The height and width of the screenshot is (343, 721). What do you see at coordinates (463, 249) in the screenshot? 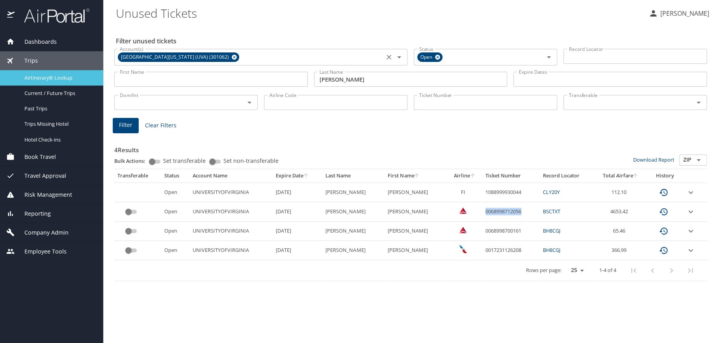
I see `img: American Airlines` at bounding box center [463, 249].